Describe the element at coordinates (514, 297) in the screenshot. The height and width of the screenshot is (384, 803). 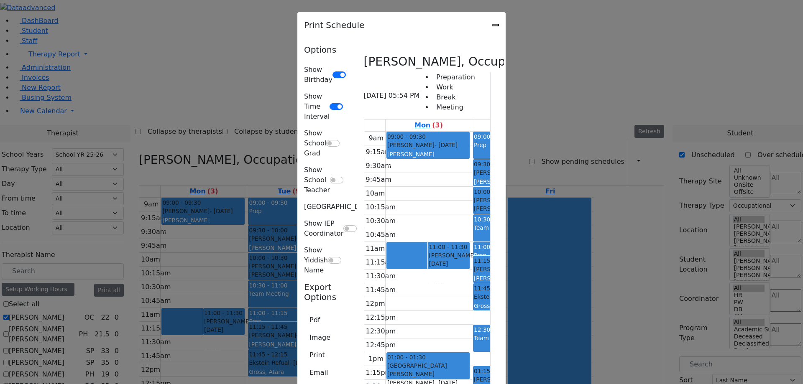
I see `div: Ekstein Refual` at that location.